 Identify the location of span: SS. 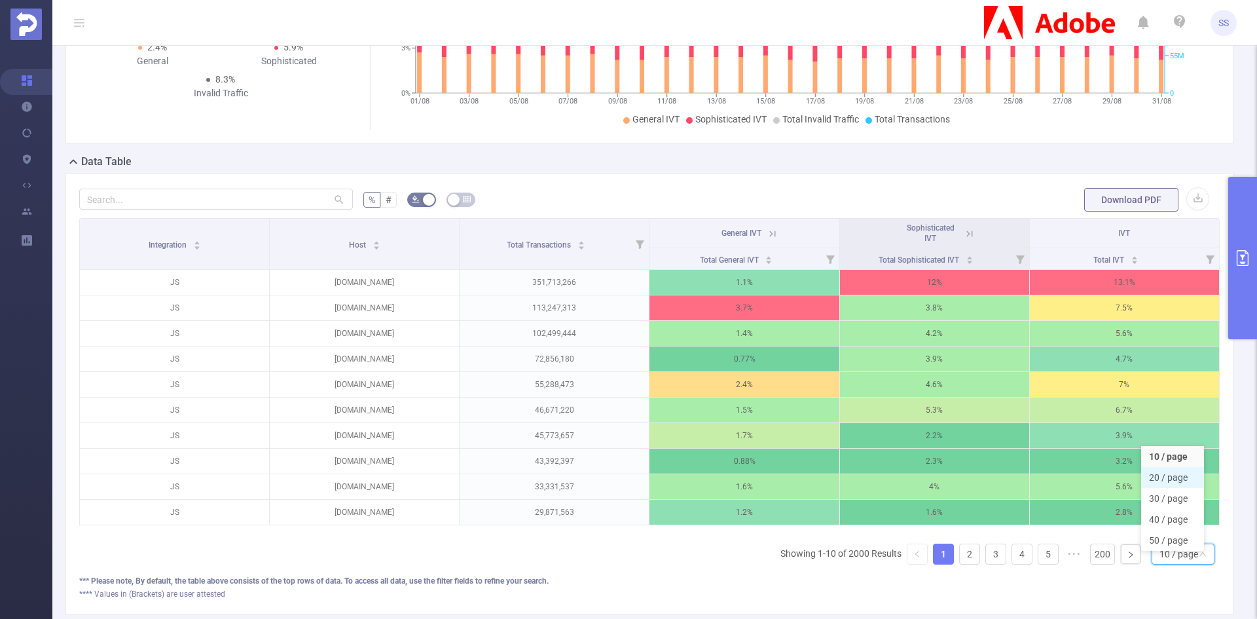
(1224, 23).